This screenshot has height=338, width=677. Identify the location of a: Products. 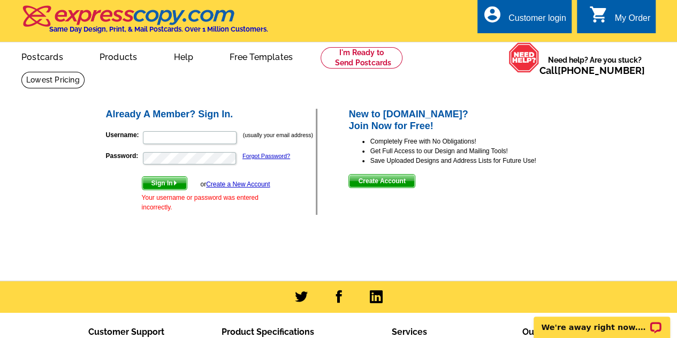
(118, 56).